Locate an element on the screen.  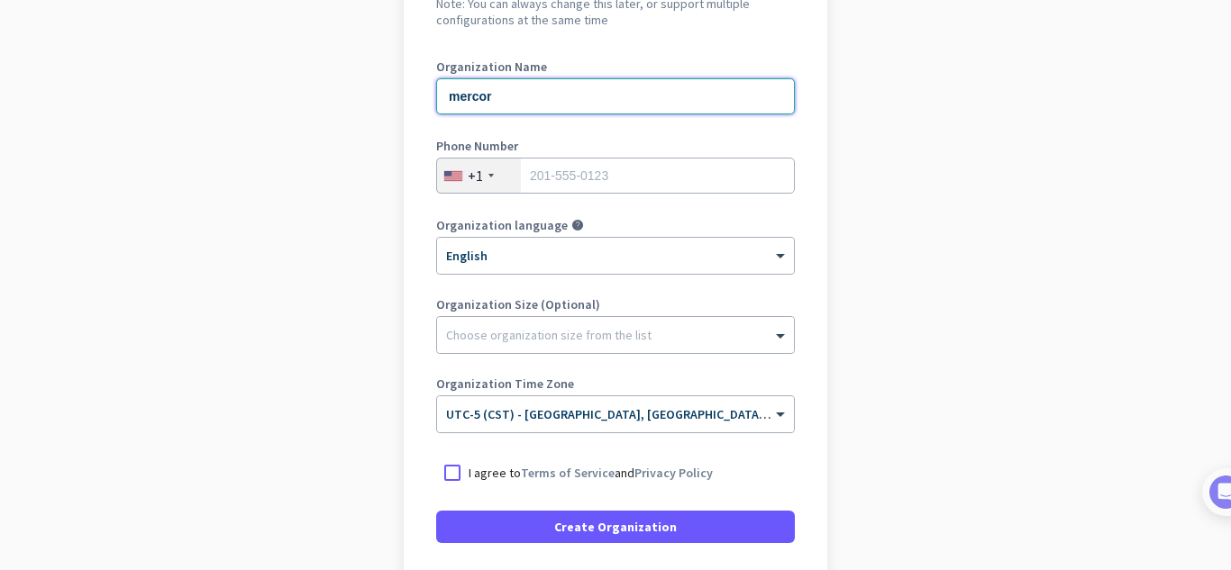
i: help is located at coordinates (578, 225).